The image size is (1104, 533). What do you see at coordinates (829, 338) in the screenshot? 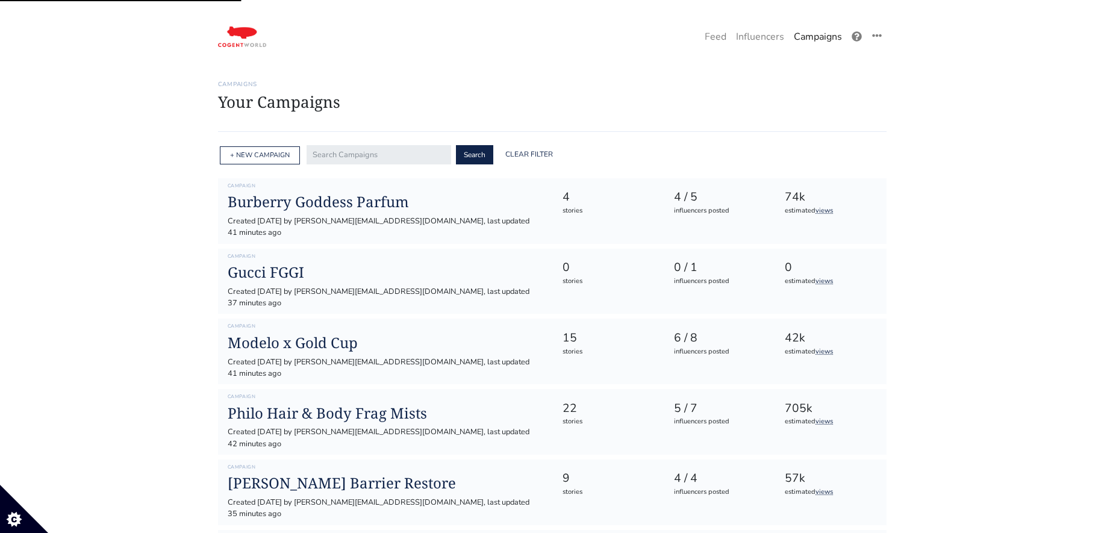
I see `div: 42k` at bounding box center [829, 338].